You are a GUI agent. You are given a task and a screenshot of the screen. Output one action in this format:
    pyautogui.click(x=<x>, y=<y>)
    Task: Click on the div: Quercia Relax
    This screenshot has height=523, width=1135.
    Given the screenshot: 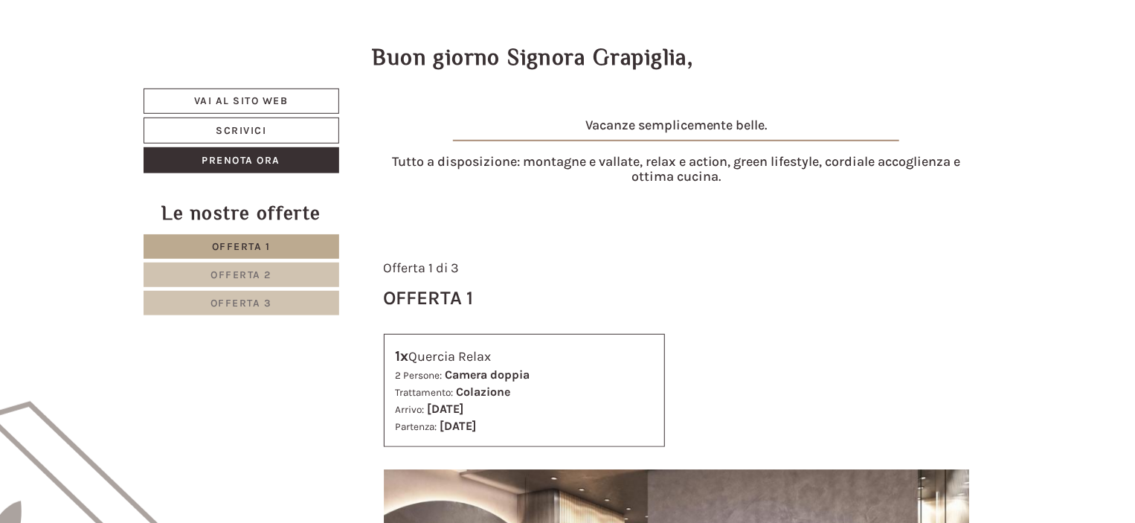 What is the action you would take?
    pyautogui.click(x=525, y=356)
    